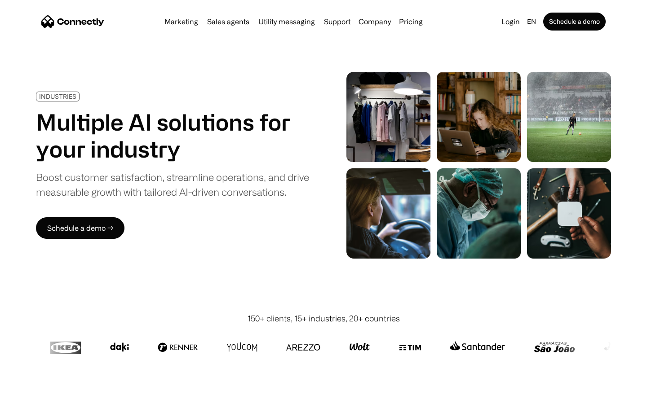  I want to click on div: Company, so click(375, 22).